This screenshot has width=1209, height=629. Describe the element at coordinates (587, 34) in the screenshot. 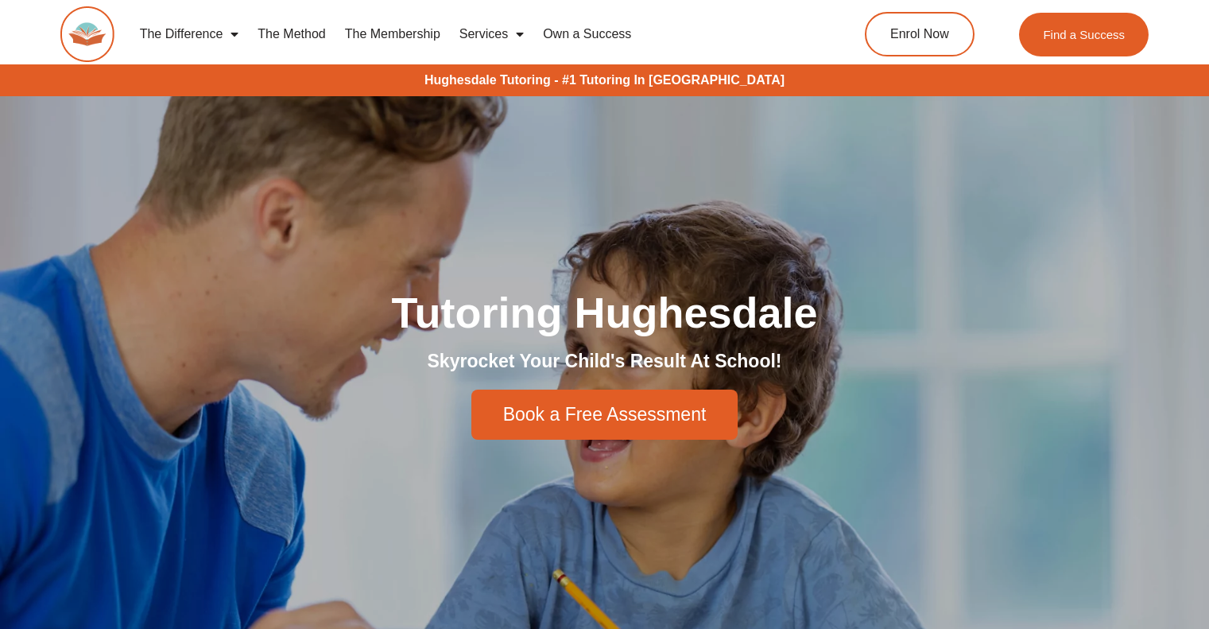

I see `a: Own a Success` at that location.